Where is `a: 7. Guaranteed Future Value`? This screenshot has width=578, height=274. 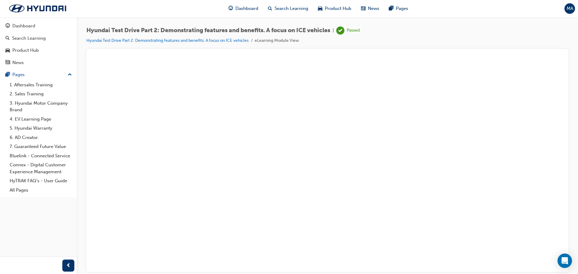
a: 7. Guaranteed Future Value is located at coordinates (41, 147).